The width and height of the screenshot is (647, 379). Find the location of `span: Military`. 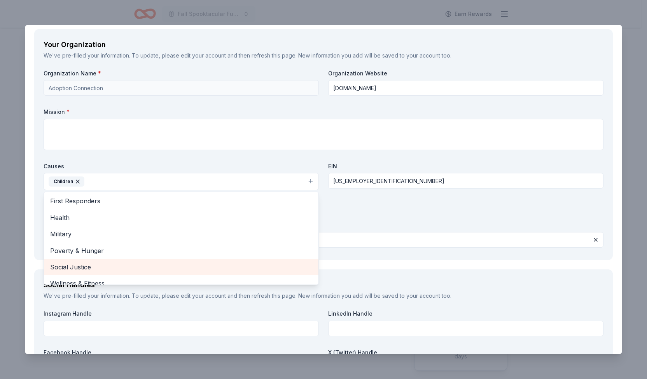

span: Military is located at coordinates (181, 234).